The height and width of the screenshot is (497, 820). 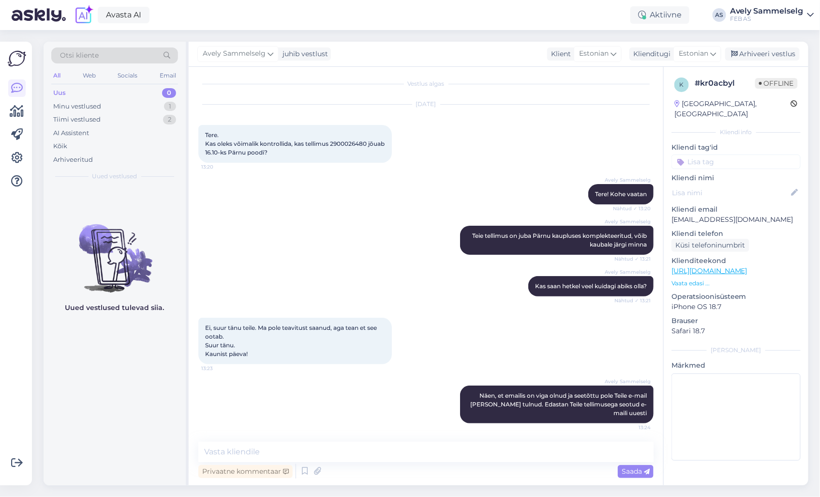 What do you see at coordinates (632, 208) in the screenshot?
I see `span: Nähtud ✓ 13:20` at bounding box center [632, 208].